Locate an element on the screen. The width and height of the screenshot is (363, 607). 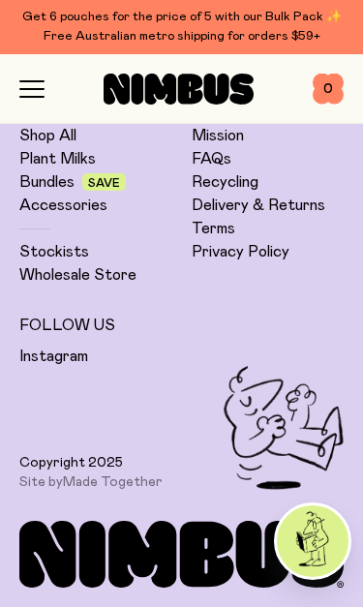
img: agent is located at coordinates (312, 541).